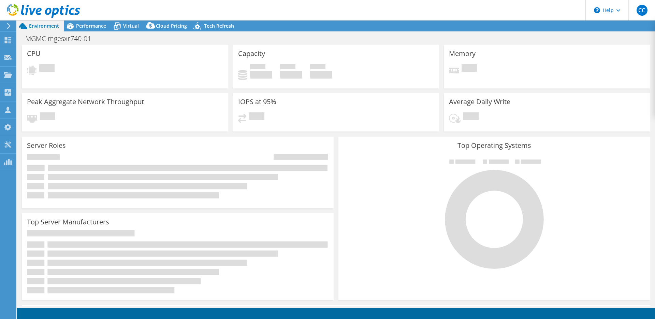 The image size is (655, 319). Describe the element at coordinates (85, 102) in the screenshot. I see `h3: Peak Aggregate Network Throughput` at that location.